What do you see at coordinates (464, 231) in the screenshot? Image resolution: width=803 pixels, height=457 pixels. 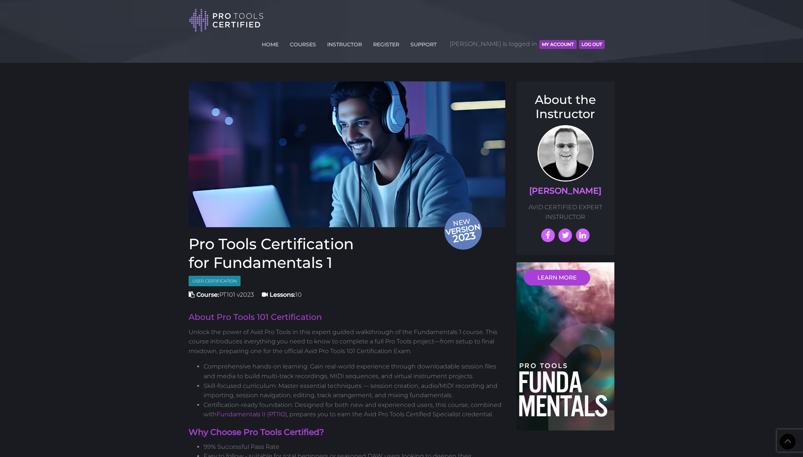 I see `span: New` at bounding box center [464, 231].